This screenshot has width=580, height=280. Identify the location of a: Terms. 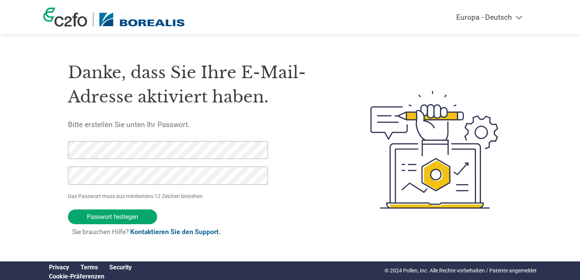
(89, 267).